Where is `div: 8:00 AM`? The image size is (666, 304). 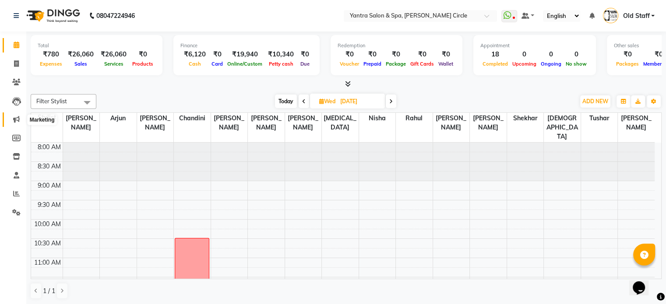
div: 8:00 AM is located at coordinates (49, 147).